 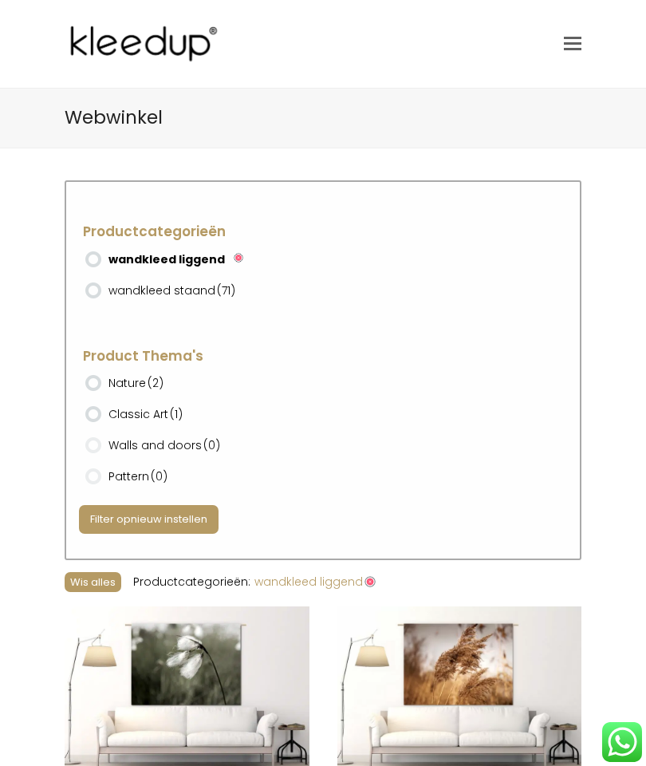 What do you see at coordinates (226, 290) in the screenshot?
I see `span: (71)` at bounding box center [226, 290].